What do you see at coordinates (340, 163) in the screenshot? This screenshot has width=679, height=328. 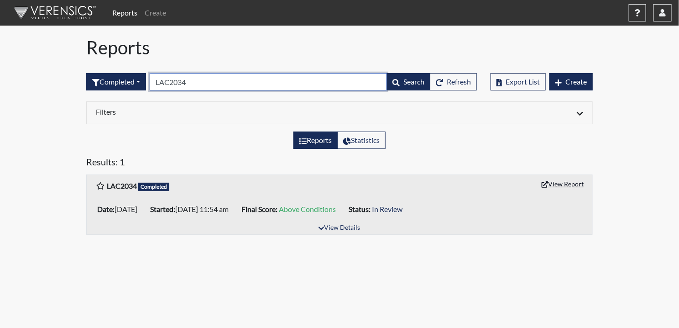 I see `h5: Results: 1` at bounding box center [340, 163].